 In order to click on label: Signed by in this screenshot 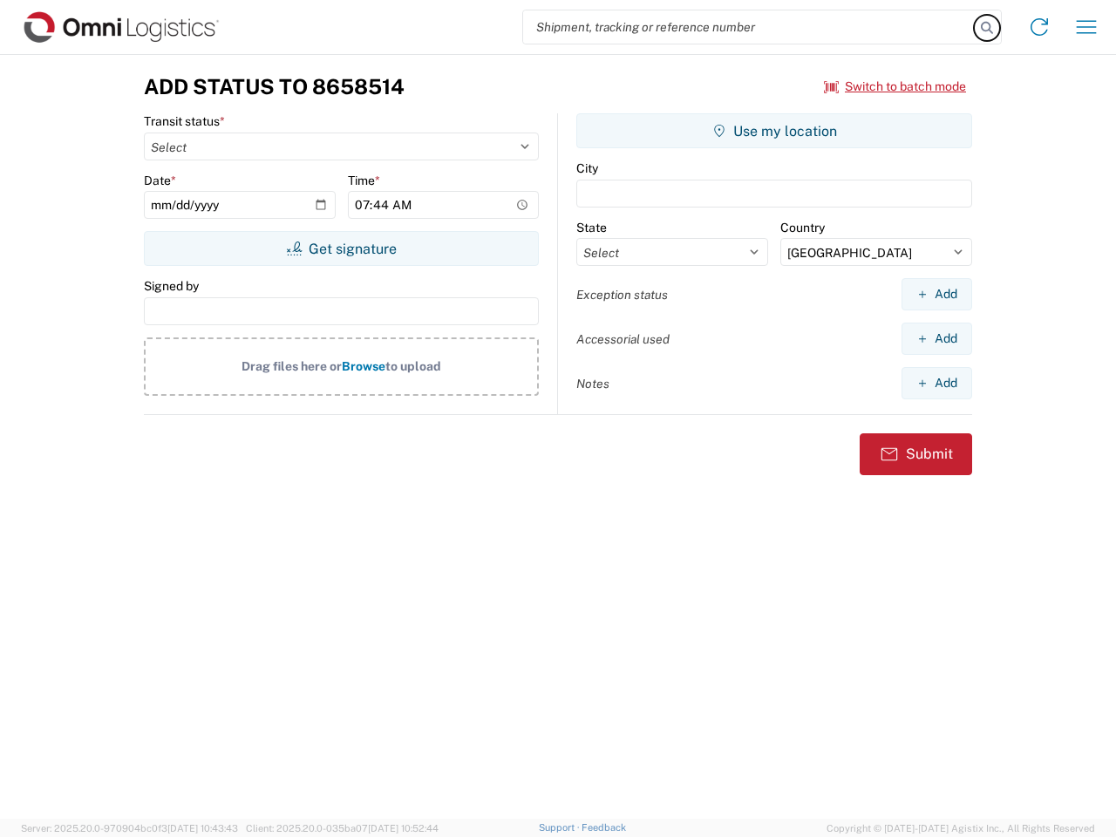, I will do `click(171, 286)`.